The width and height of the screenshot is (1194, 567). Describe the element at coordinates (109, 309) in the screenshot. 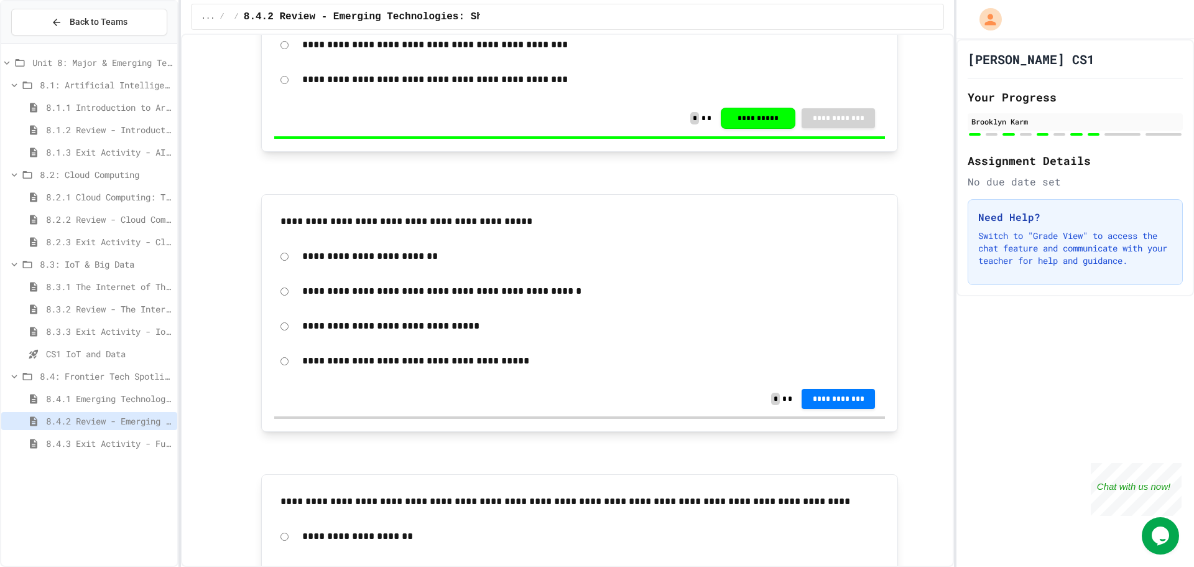

I see `span: 8.3.2 Review - The Internet of Things and Big Data` at that location.